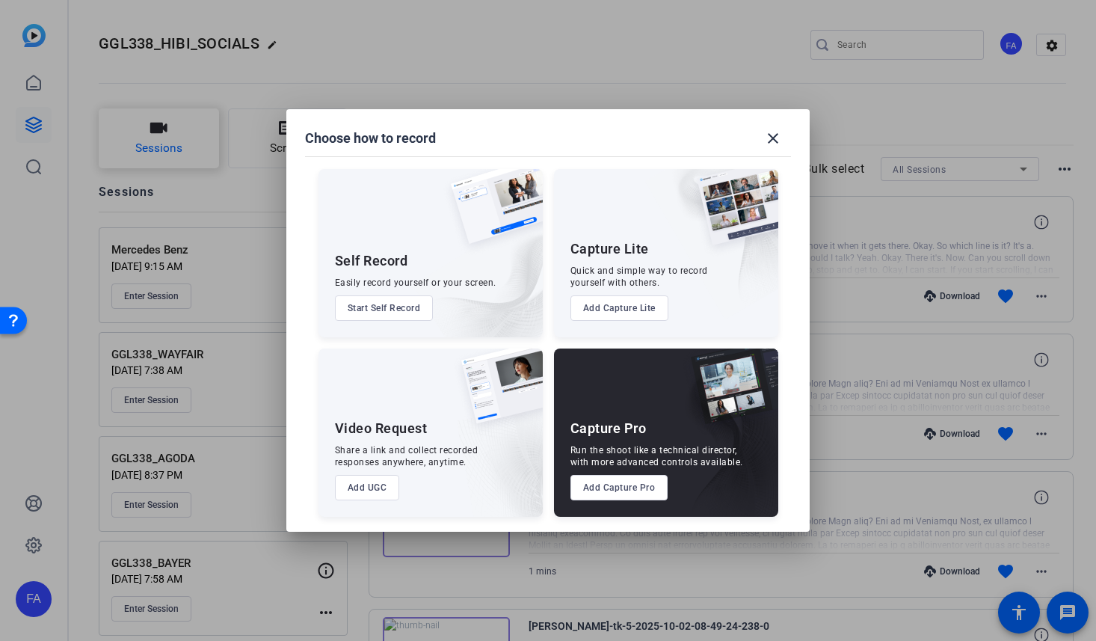 Image resolution: width=1096 pixels, height=641 pixels. I want to click on img: embarkstudio-ugc-content.png, so click(499, 455).